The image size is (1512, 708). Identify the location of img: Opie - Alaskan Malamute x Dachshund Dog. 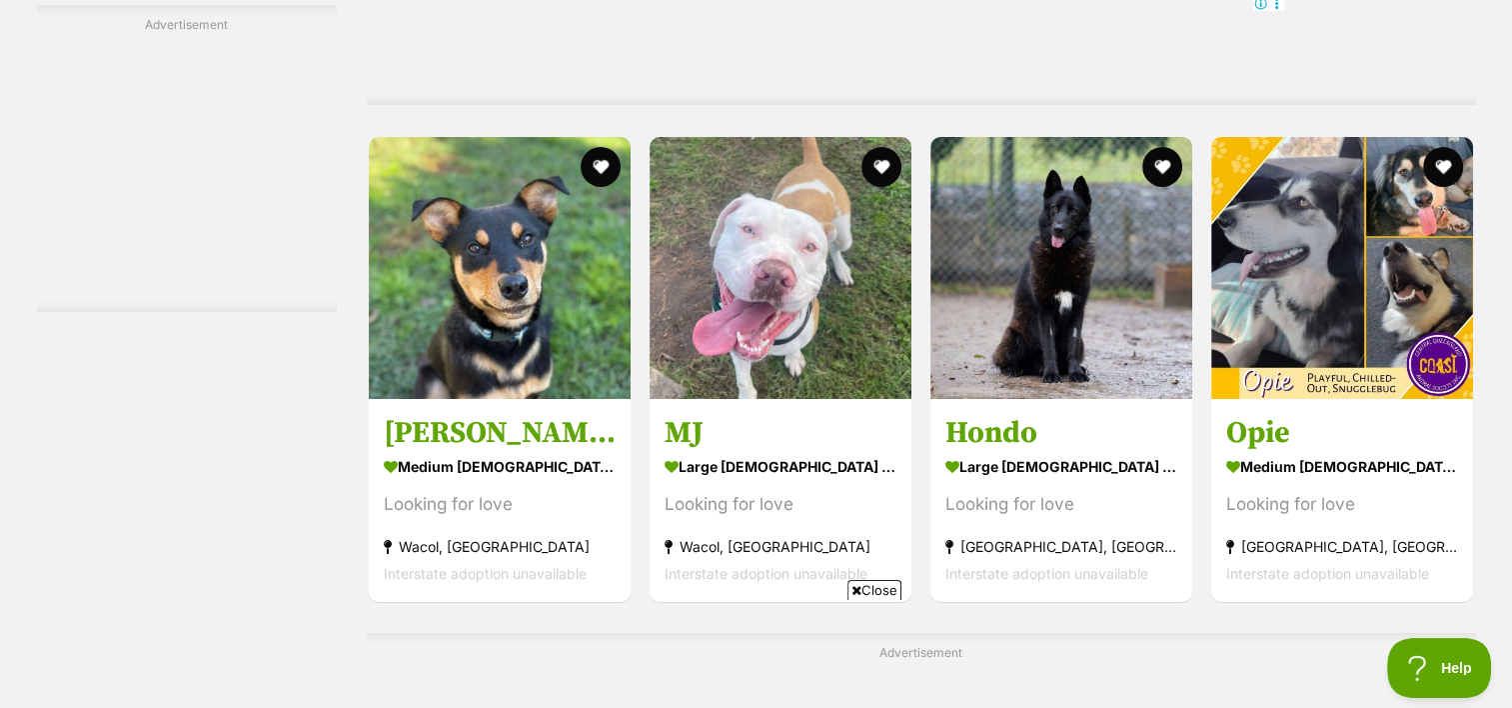
(1342, 268).